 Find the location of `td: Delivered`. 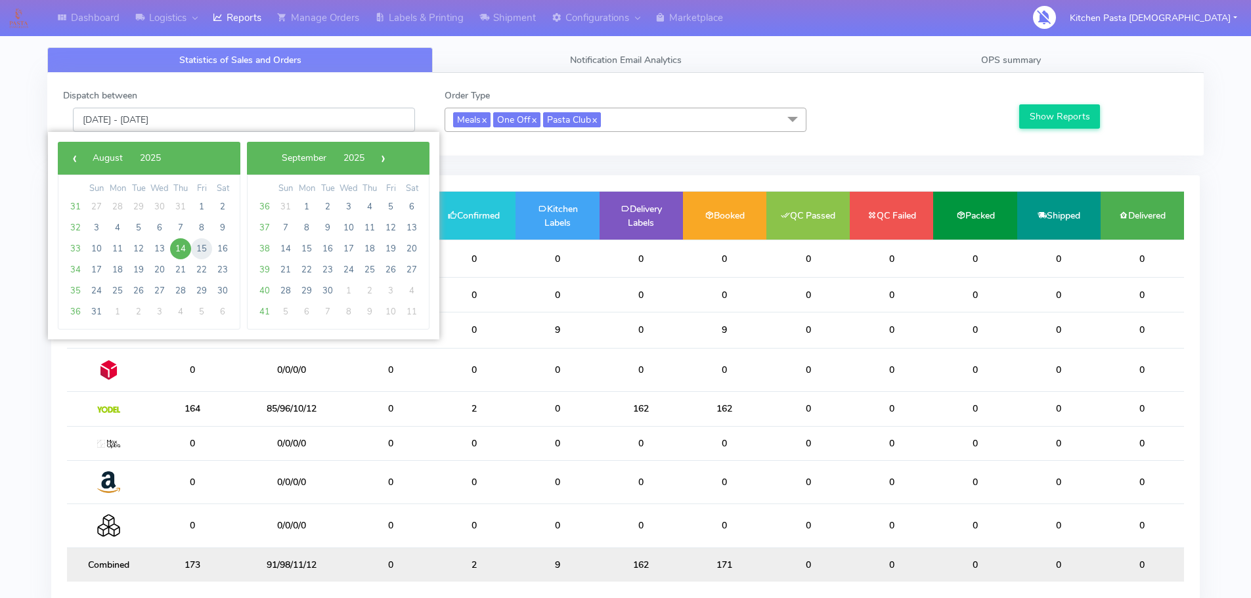

td: Delivered is located at coordinates (1142, 215).